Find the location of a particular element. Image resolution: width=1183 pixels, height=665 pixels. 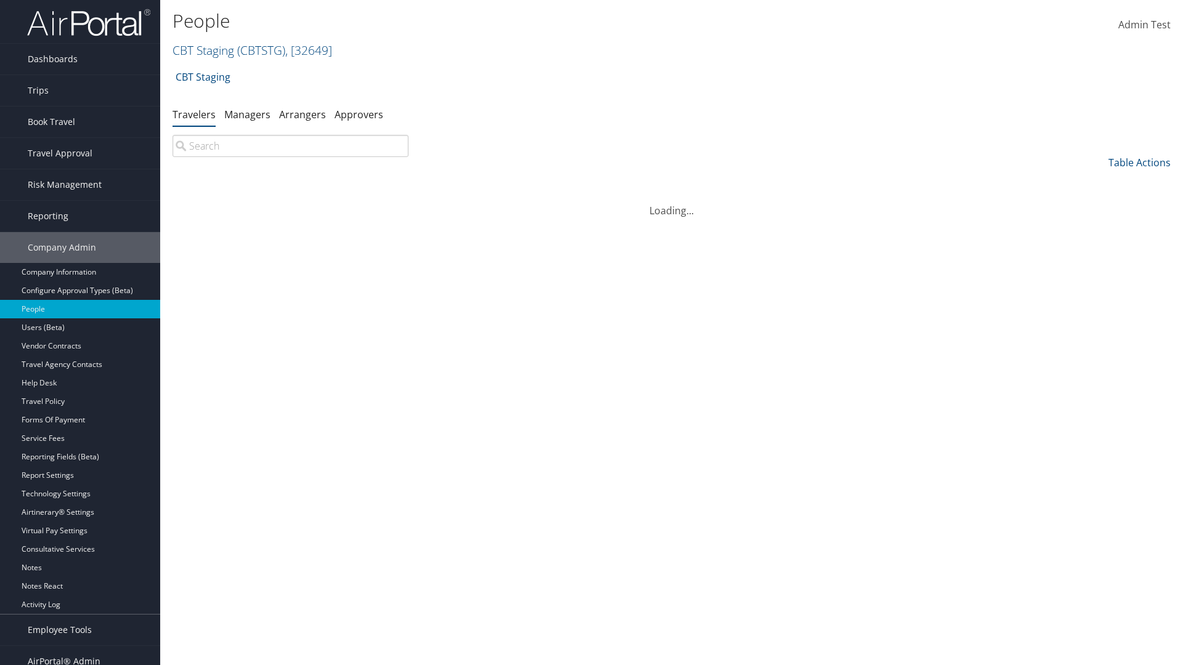

span: Dashboards is located at coordinates (52, 59).